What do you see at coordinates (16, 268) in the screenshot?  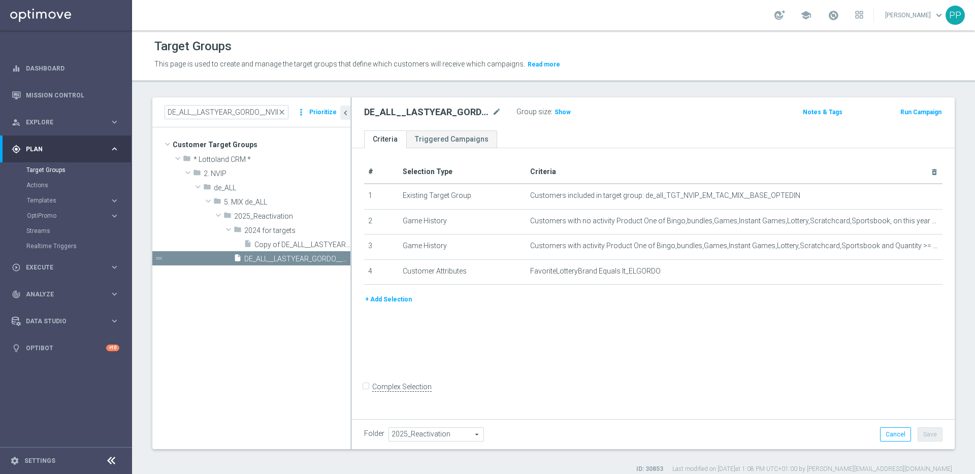 I see `i: play_circle_outline` at bounding box center [16, 268].